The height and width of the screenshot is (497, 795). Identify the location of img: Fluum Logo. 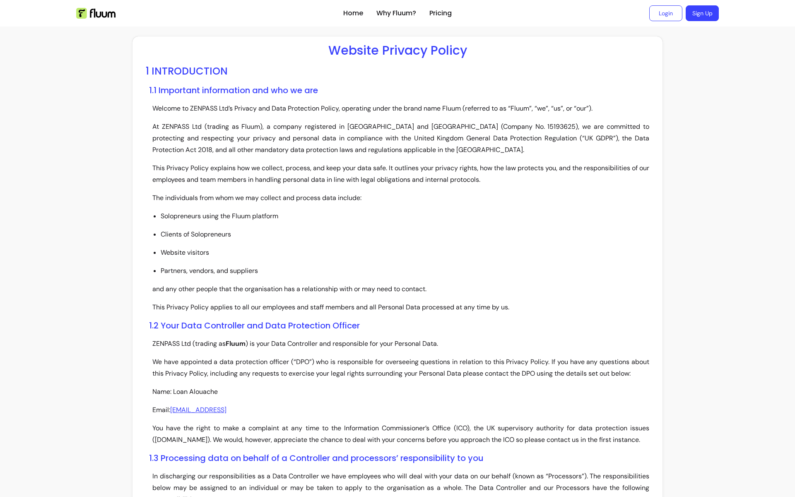
(96, 13).